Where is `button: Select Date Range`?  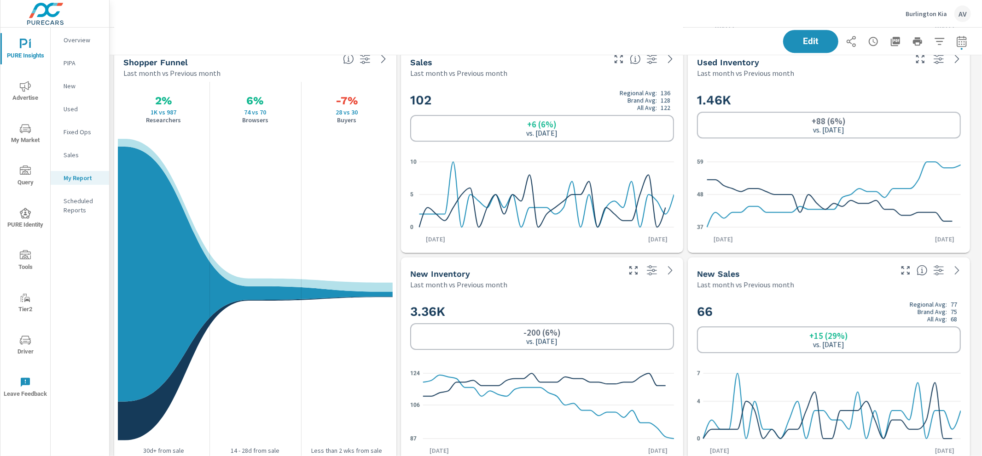 button: Select Date Range is located at coordinates (961, 41).